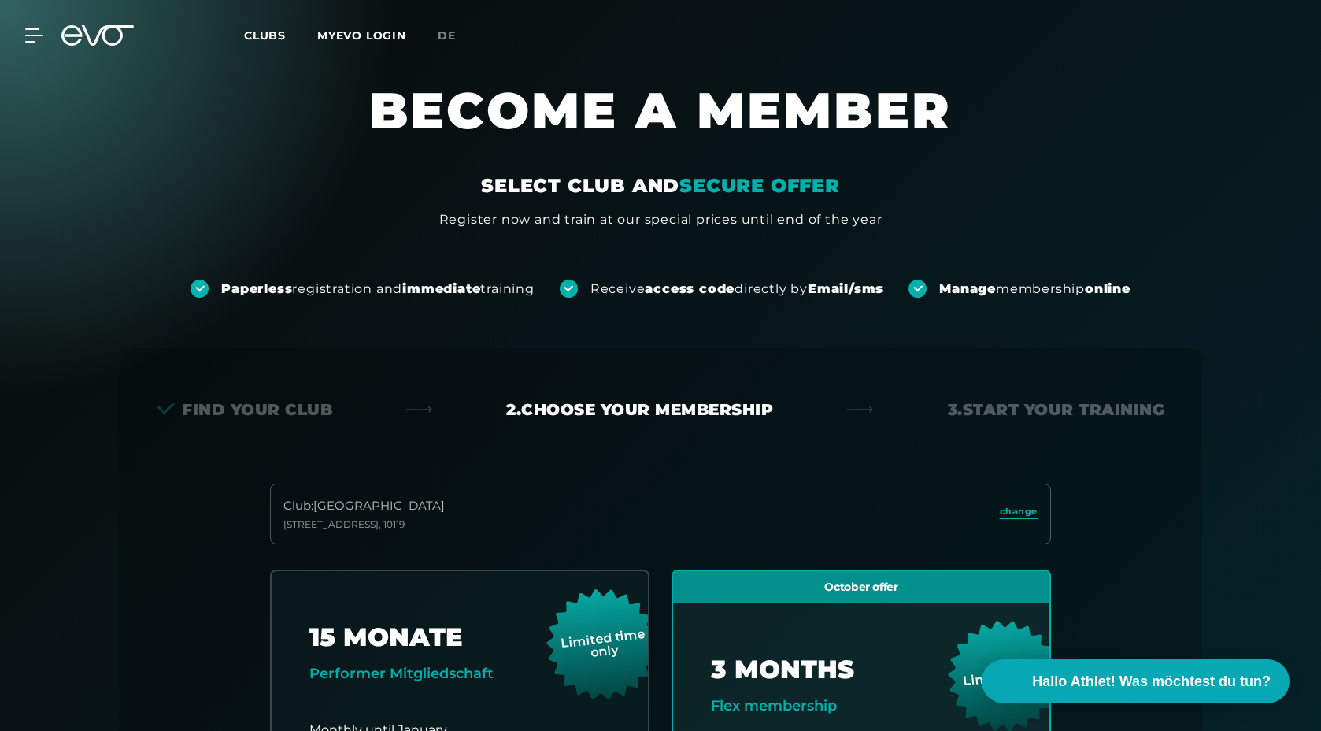 The image size is (1321, 731). What do you see at coordinates (1019, 511) in the screenshot?
I see `span: change` at bounding box center [1019, 511].